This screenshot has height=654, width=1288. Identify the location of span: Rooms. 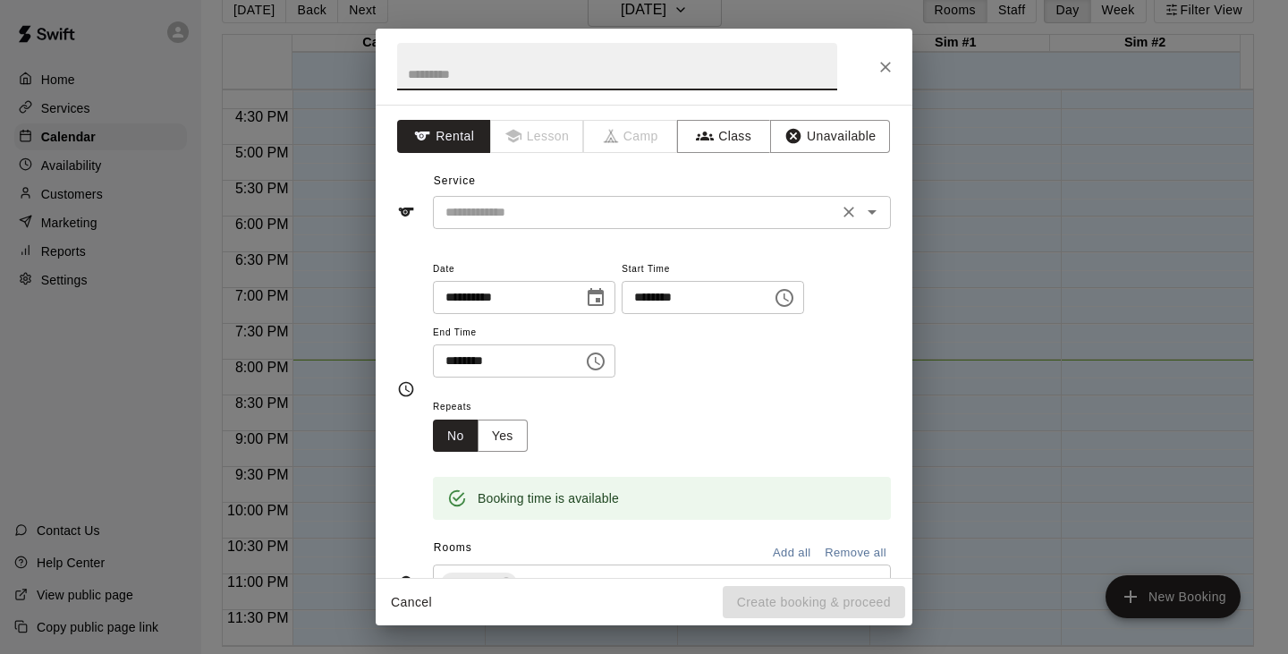
(453, 548).